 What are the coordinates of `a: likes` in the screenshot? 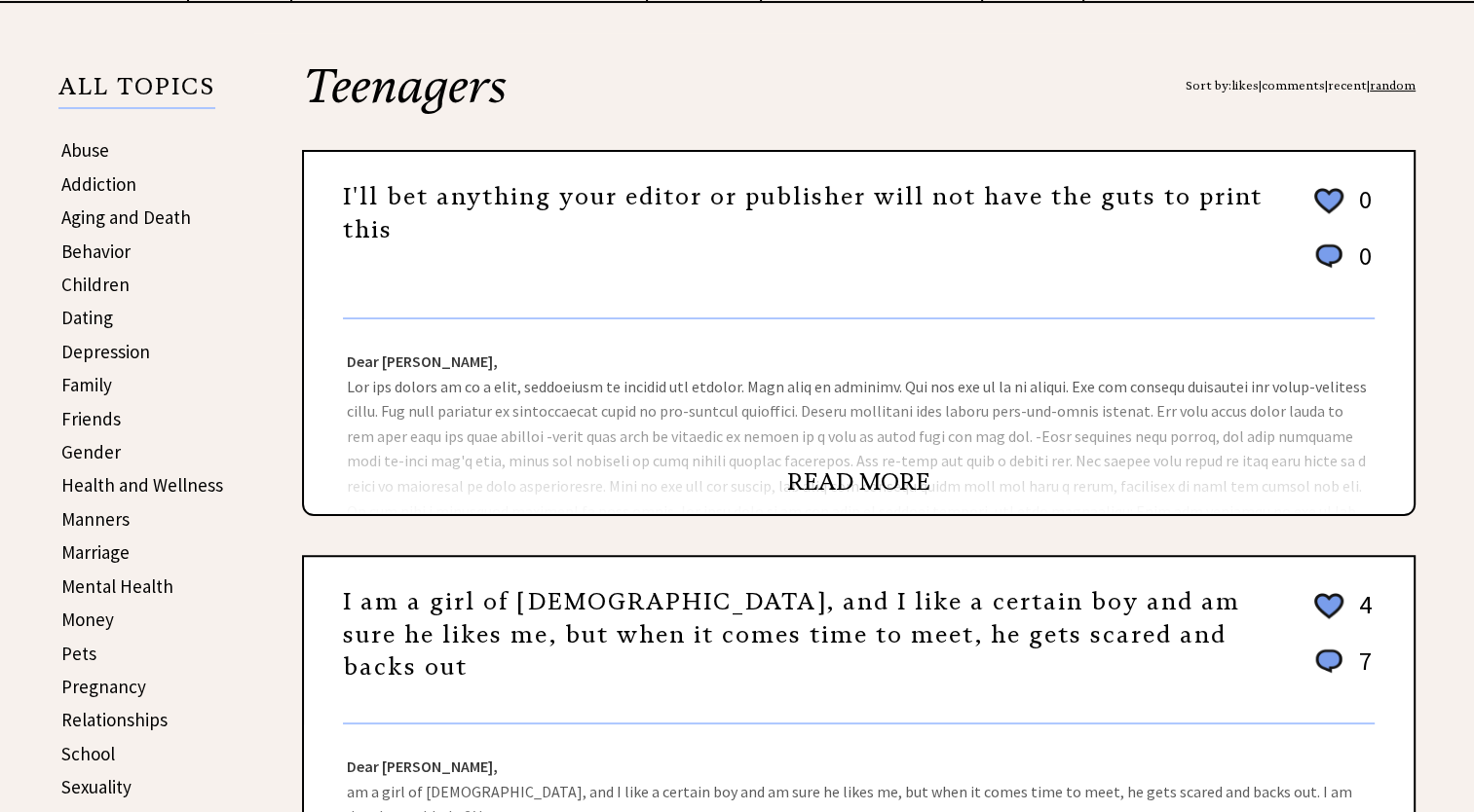 It's located at (1245, 85).